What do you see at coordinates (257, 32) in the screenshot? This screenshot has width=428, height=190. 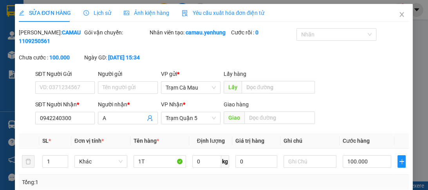 I see `b: 0` at bounding box center [257, 32].